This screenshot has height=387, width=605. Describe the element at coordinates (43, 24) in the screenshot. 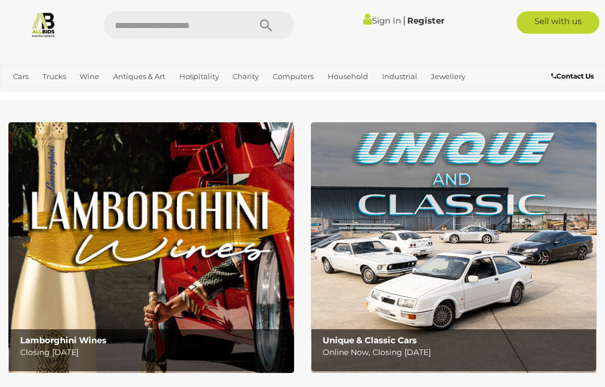

I see `img: Allbids.com.au` at that location.